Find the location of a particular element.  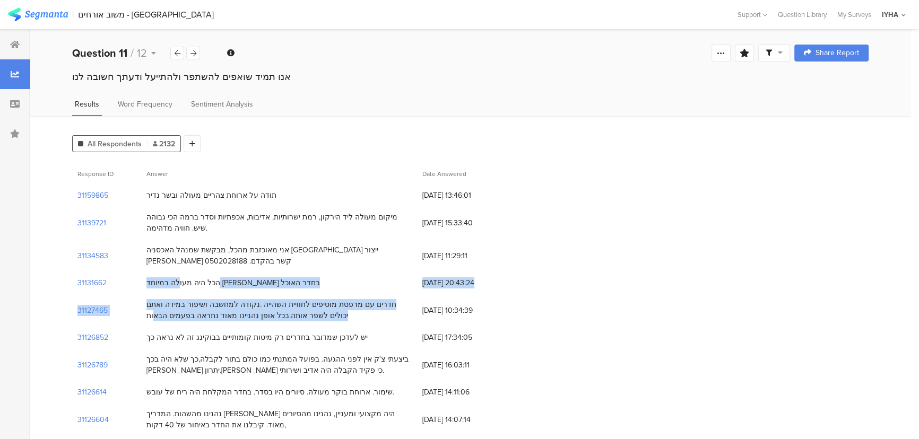

img: segmanta logo is located at coordinates (38, 14).